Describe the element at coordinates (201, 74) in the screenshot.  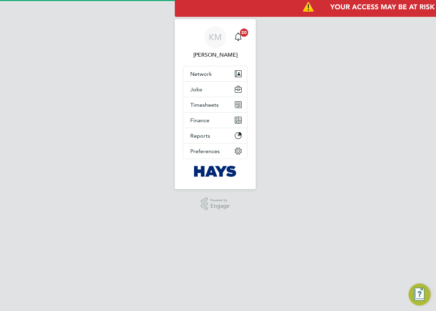
I see `span: Network` at that location.